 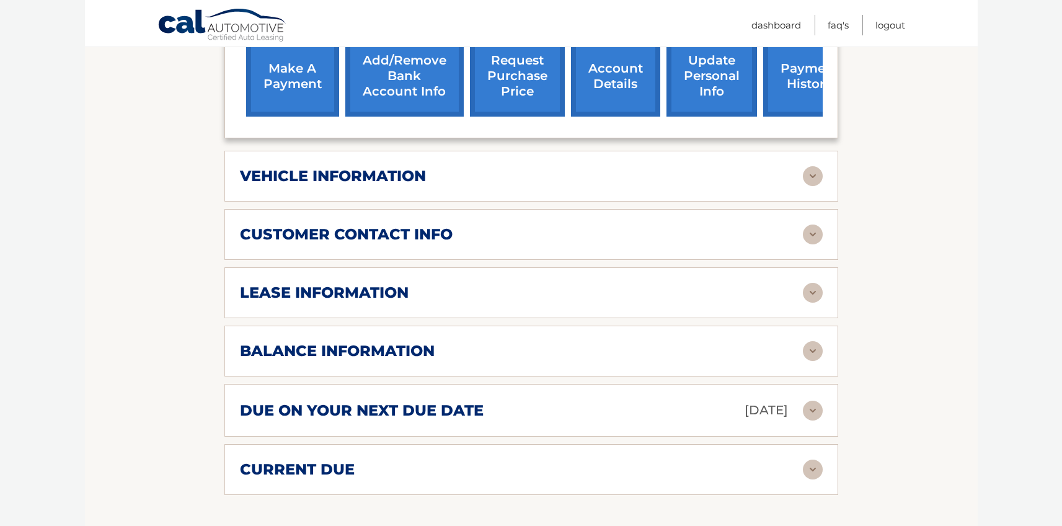 I want to click on h2: customer contact info, so click(x=346, y=234).